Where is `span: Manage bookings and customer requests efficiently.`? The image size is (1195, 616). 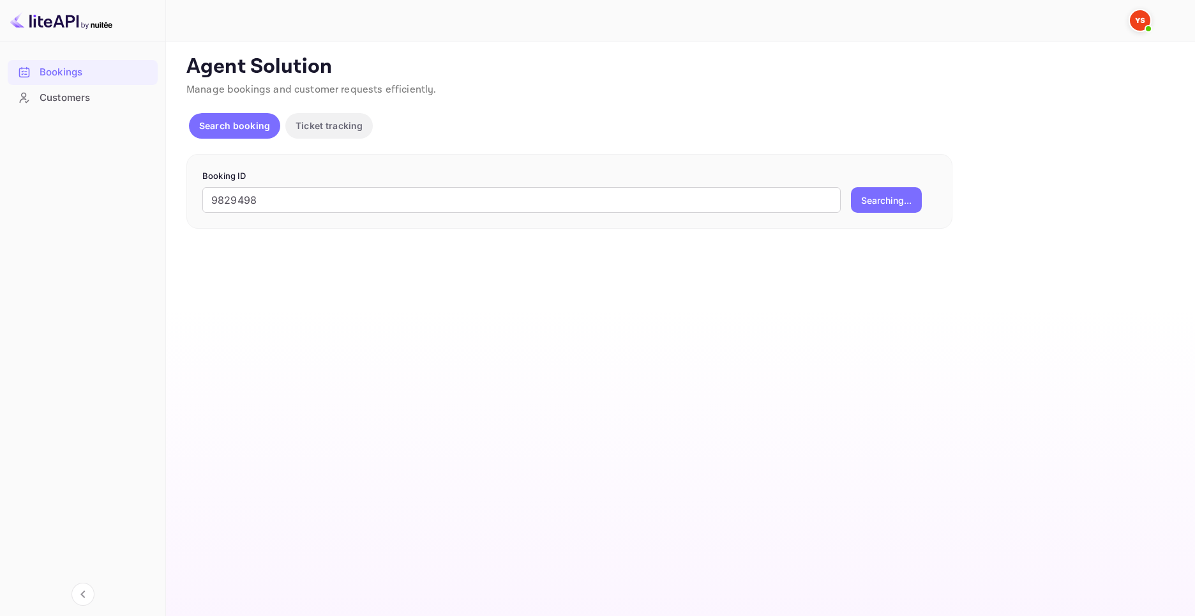
span: Manage bookings and customer requests efficiently. is located at coordinates (312, 89).